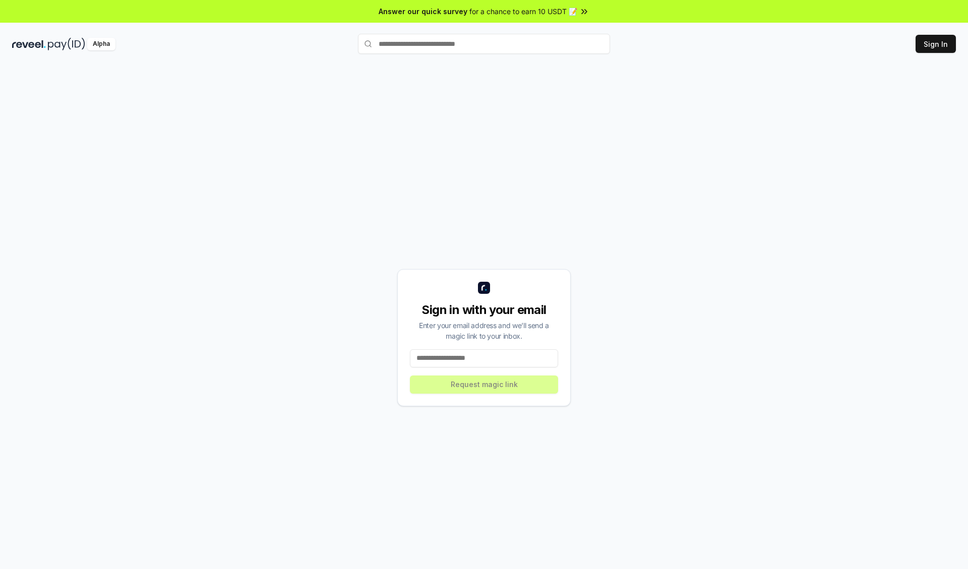 This screenshot has height=569, width=968. What do you see at coordinates (936, 44) in the screenshot?
I see `button: Sign In` at bounding box center [936, 44].